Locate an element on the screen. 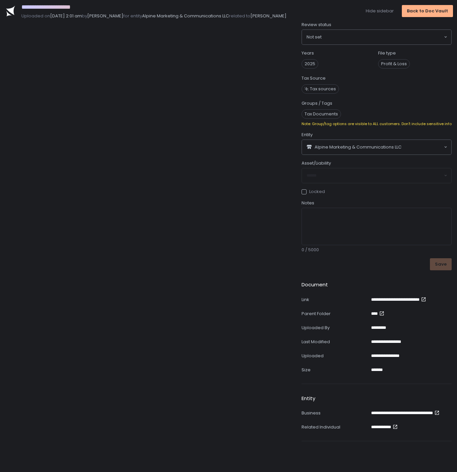 The image size is (457, 472). div: Link is located at coordinates (335, 300).